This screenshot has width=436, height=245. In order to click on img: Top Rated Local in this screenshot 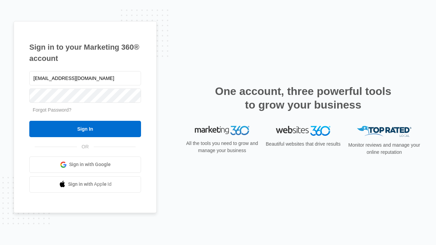, I will do `click(385, 132)`.